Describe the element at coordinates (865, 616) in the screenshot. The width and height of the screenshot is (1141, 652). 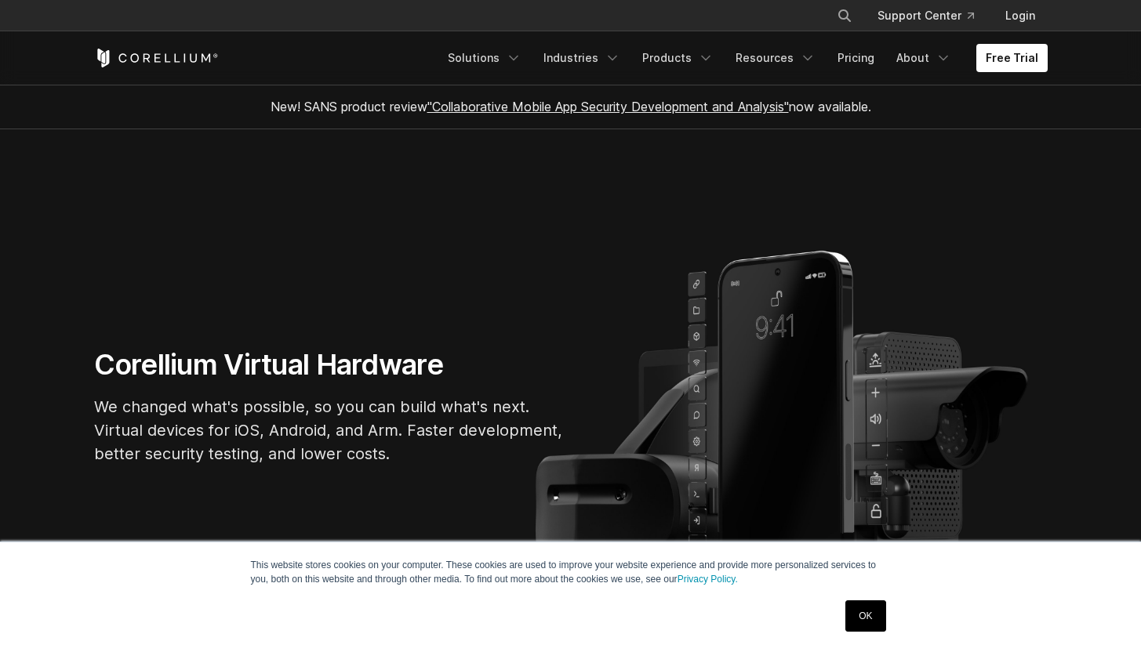
I see `a: OK` at that location.